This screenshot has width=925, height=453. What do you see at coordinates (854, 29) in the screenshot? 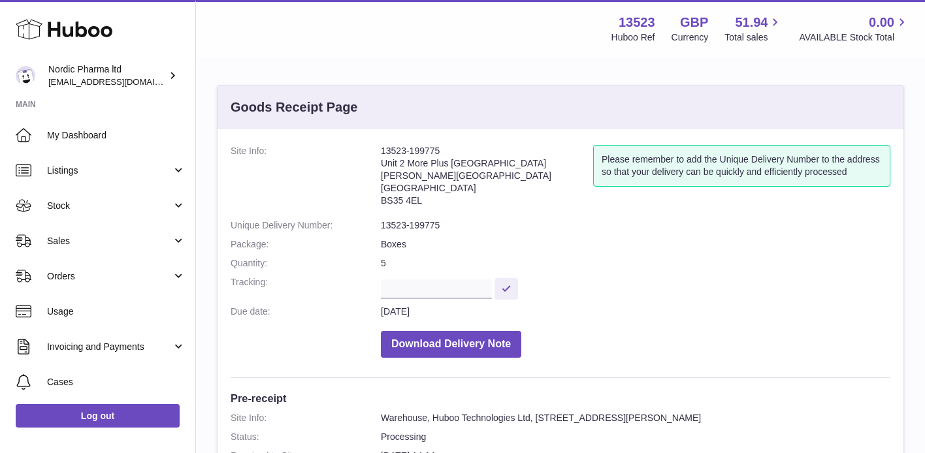
I see `a: 0.00 AVAILABLE Stock Total` at bounding box center [854, 29].